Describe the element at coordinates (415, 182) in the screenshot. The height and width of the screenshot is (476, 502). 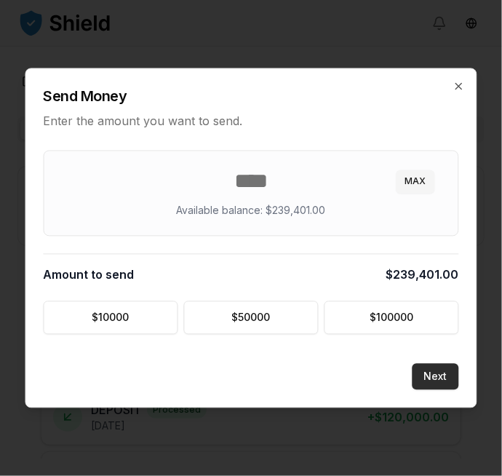
I see `button: MAX` at that location.